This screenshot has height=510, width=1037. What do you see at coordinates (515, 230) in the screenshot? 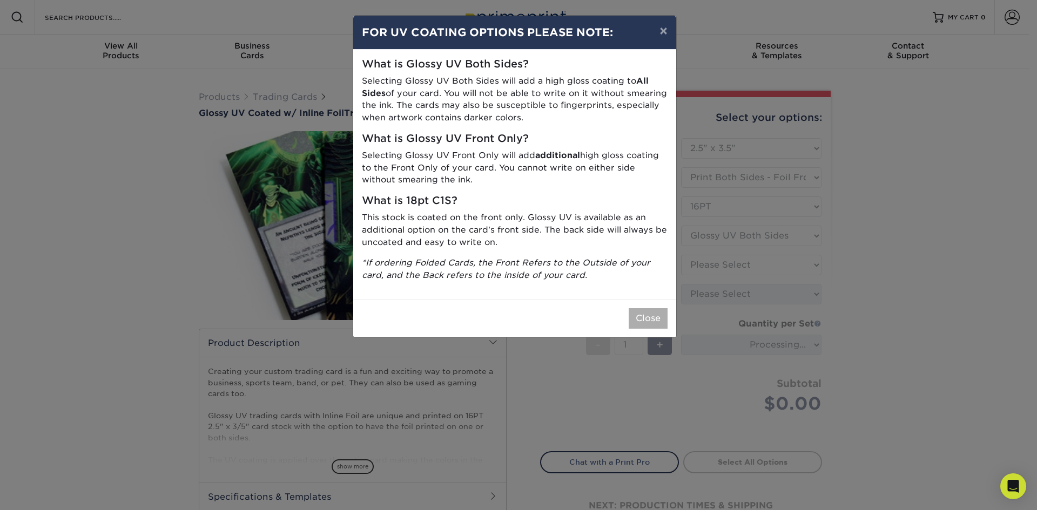
I see `p: This stock is coated on the front only. Glossy UV is available as an additional option on the car...` at bounding box center [515, 230].